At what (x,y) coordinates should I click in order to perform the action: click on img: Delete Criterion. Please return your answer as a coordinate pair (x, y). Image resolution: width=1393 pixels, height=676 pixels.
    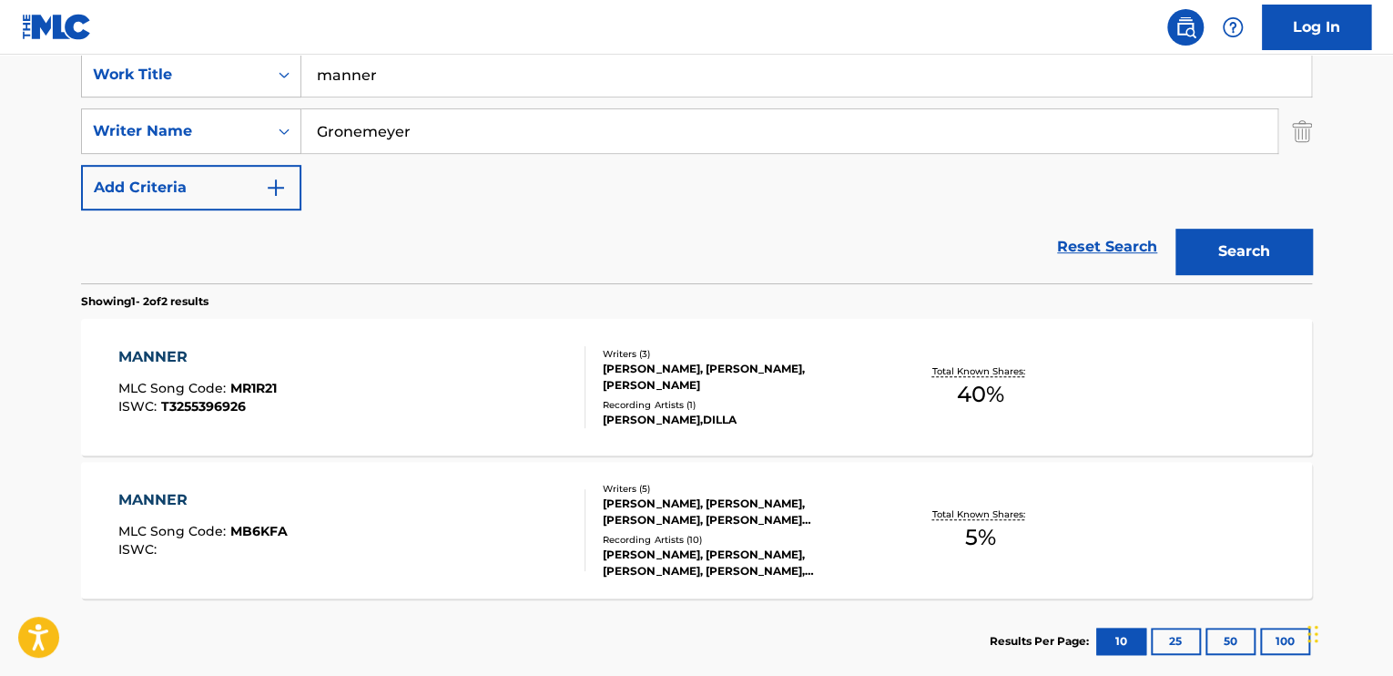
    Looking at the image, I should click on (1302, 131).